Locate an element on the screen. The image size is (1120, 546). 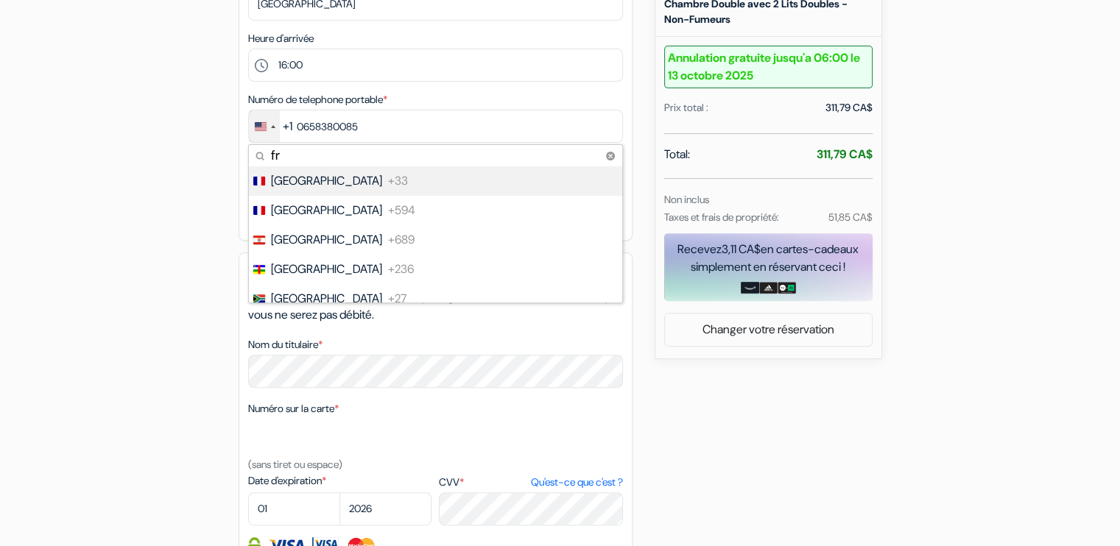
span: +27 is located at coordinates (397, 299).